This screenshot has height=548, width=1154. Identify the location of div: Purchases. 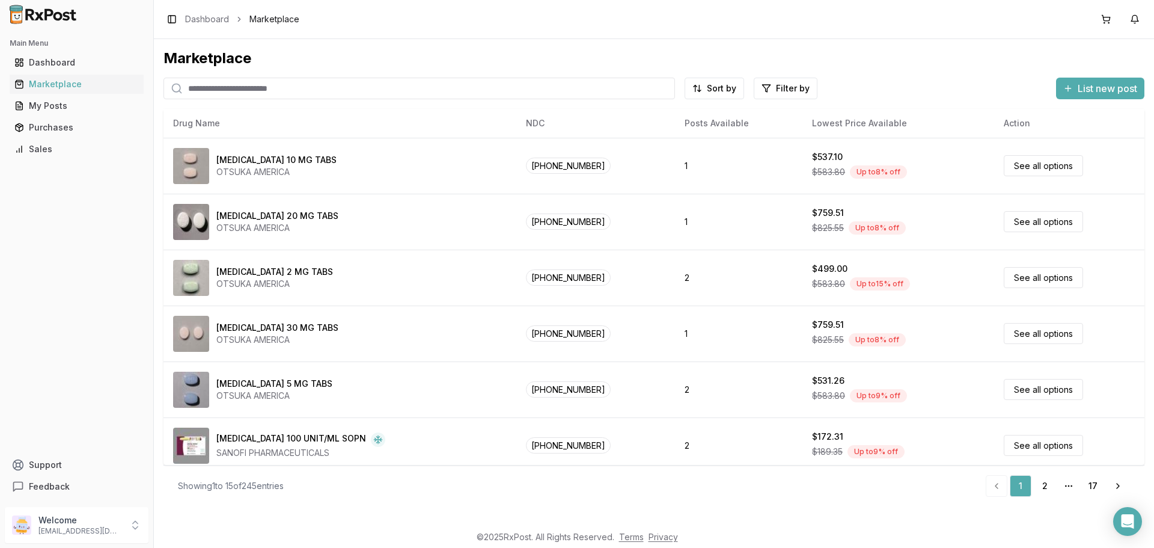
(76, 127).